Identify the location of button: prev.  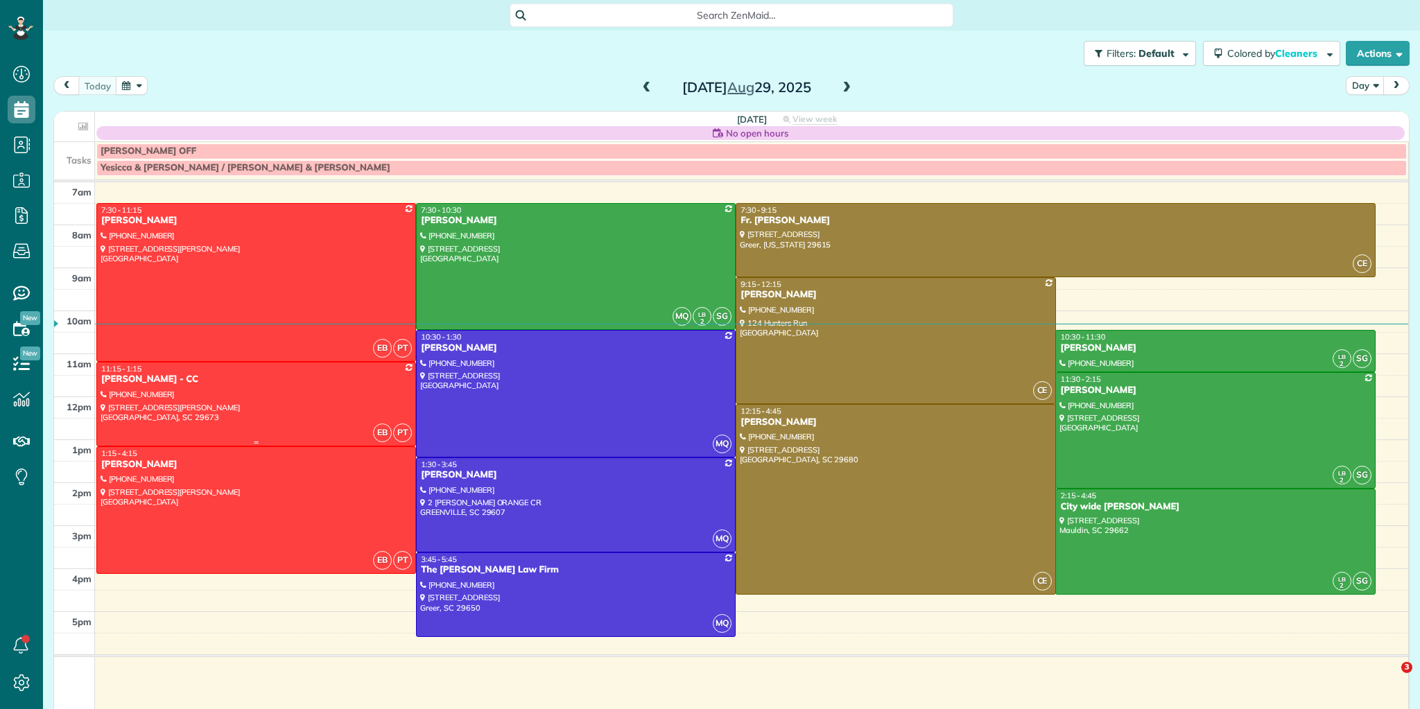
(67, 85).